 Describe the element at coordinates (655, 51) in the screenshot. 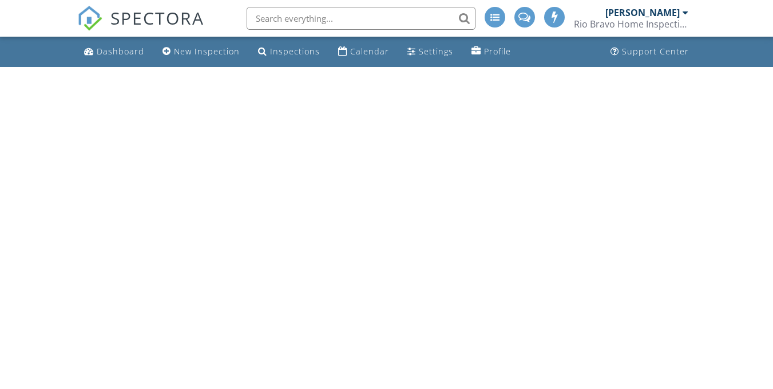

I see `div: Support Center` at that location.